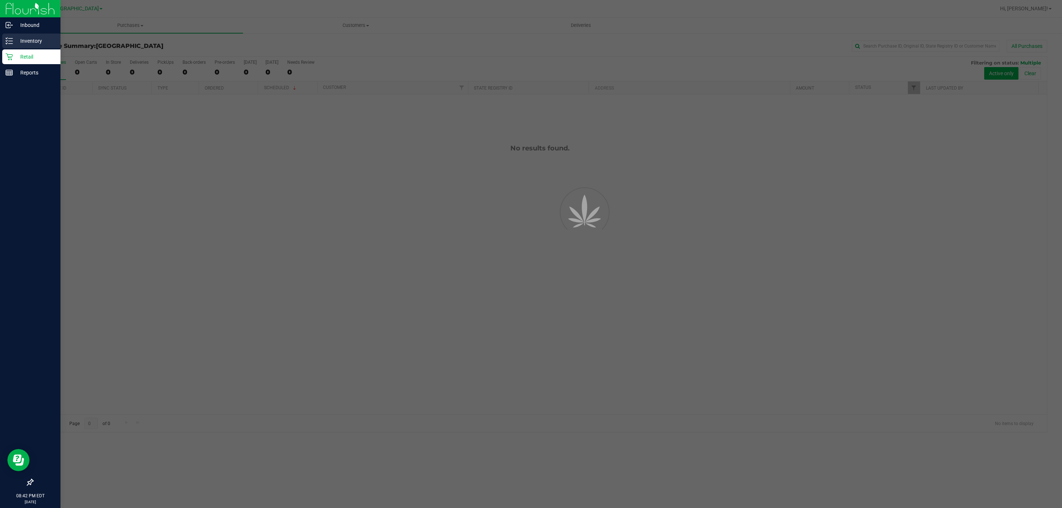 The image size is (1062, 508). I want to click on p: Reports, so click(35, 73).